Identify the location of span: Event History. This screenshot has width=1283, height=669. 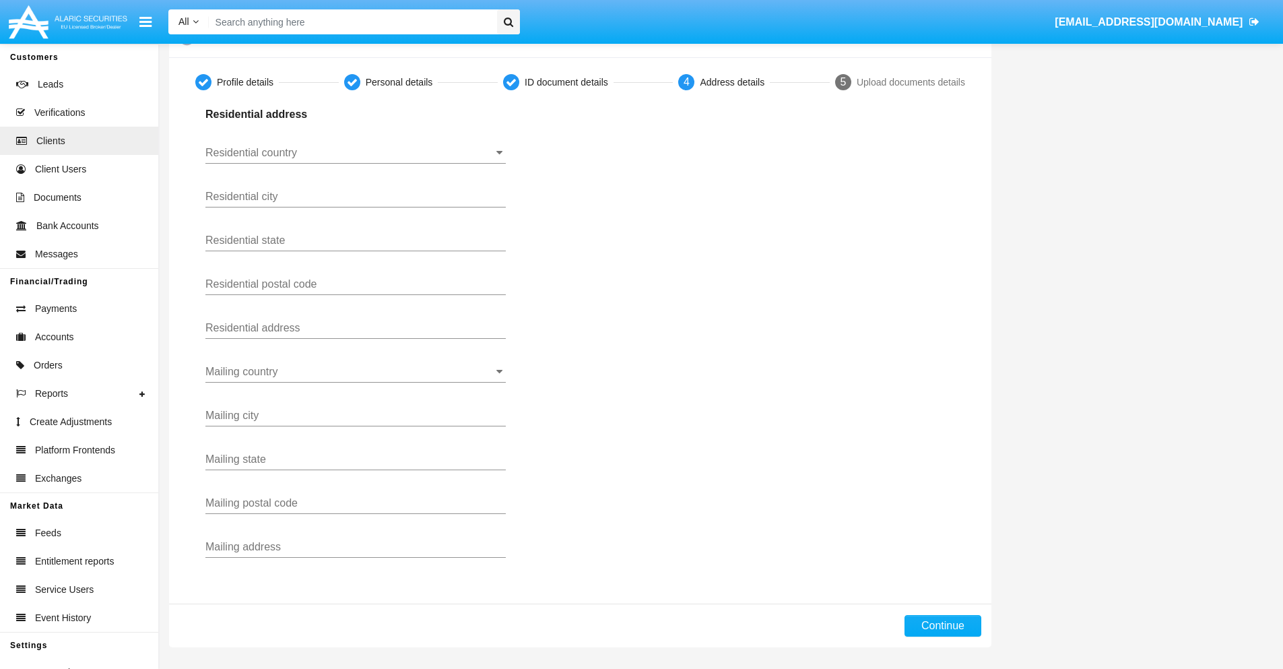
(63, 618).